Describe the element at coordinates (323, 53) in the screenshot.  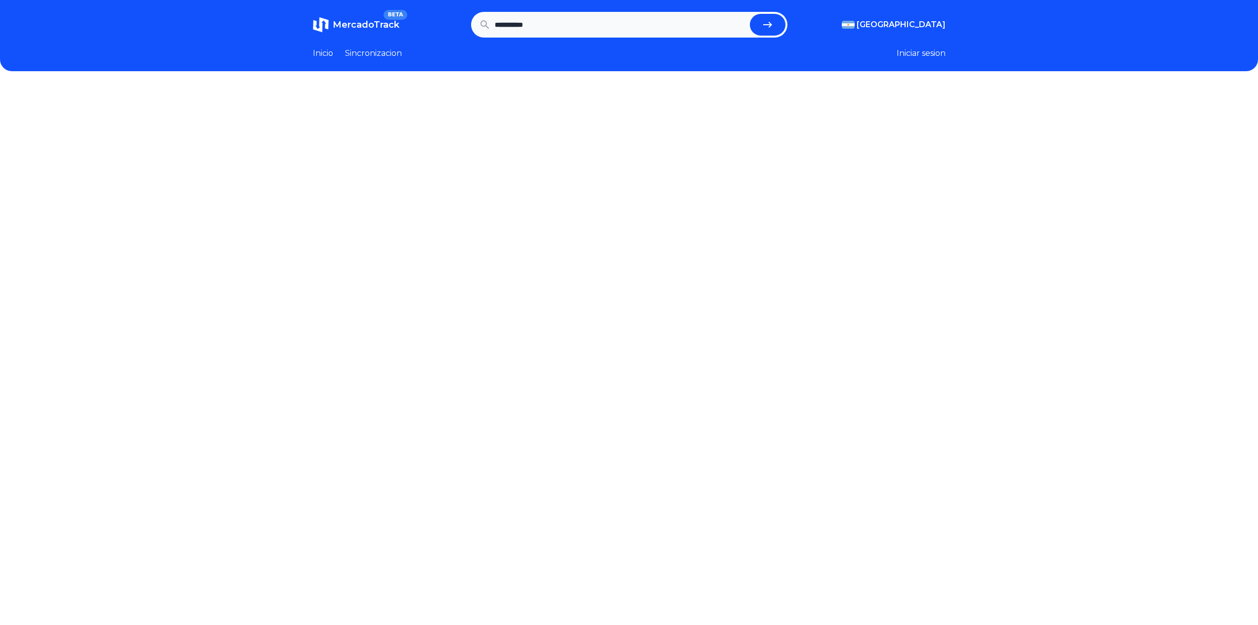
I see `a: Inicio` at that location.